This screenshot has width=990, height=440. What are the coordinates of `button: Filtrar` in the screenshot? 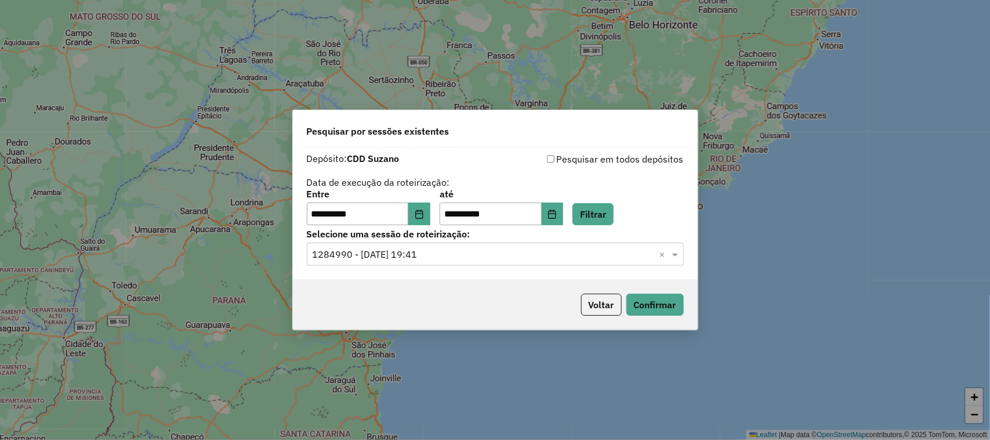 It's located at (593, 214).